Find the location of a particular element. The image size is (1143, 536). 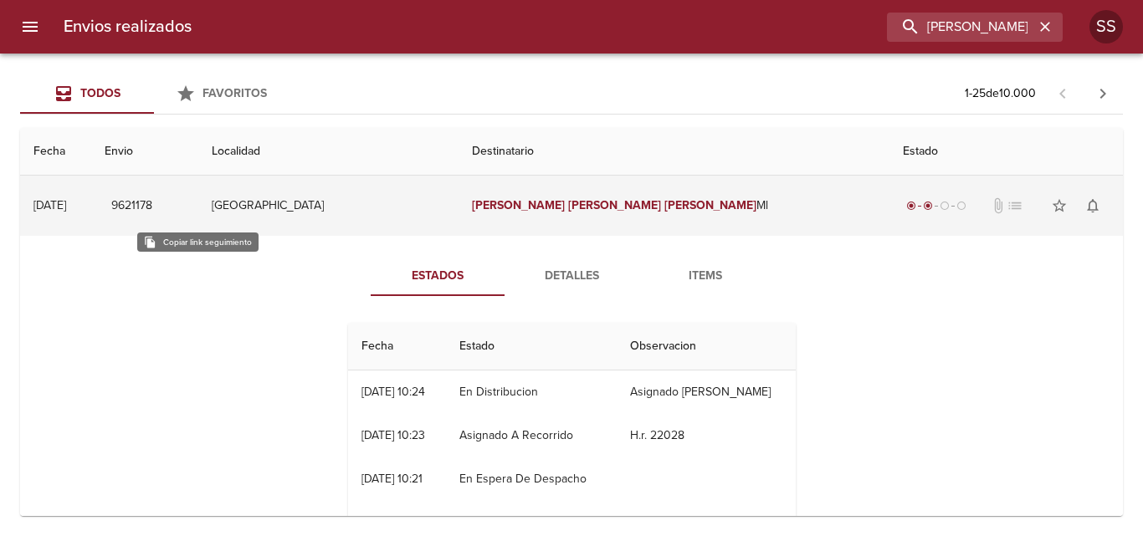

button: menu is located at coordinates (30, 27).